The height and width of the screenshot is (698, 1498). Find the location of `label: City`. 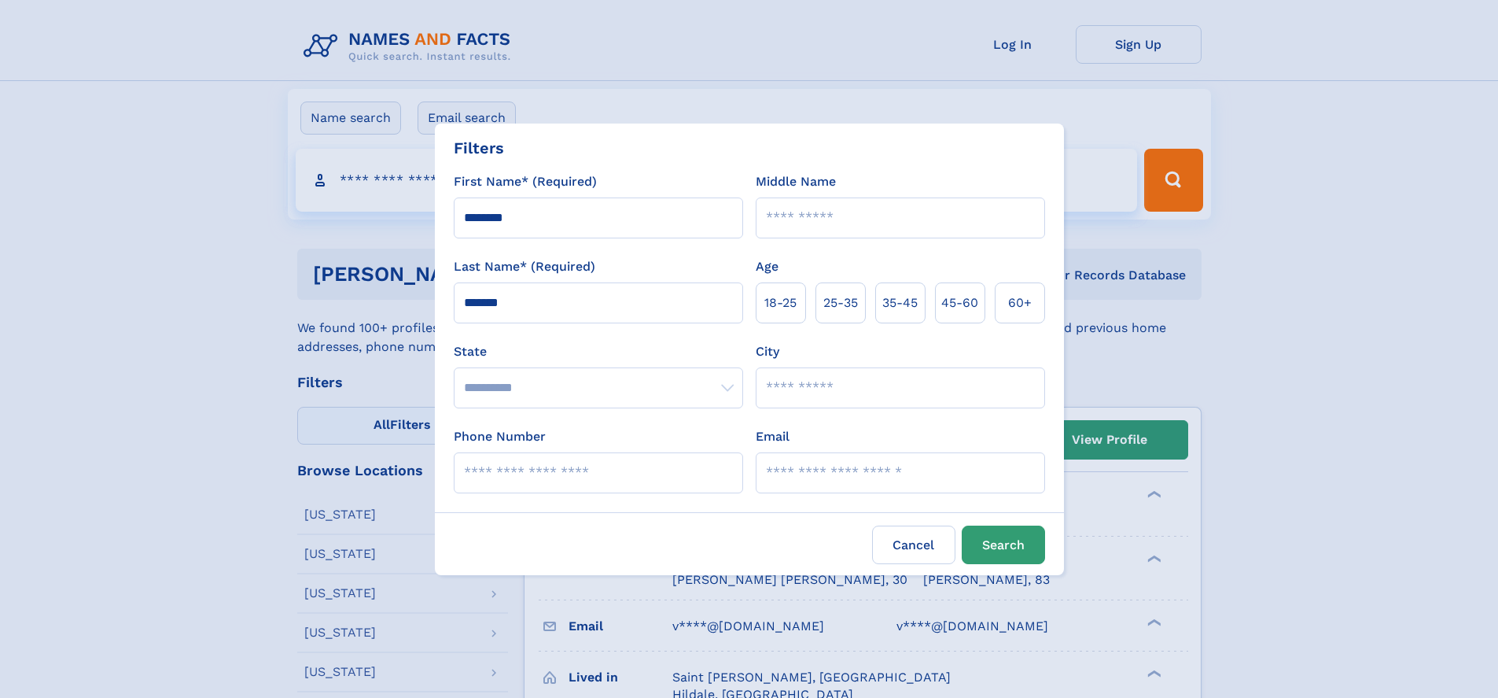

label: City is located at coordinates (768, 352).